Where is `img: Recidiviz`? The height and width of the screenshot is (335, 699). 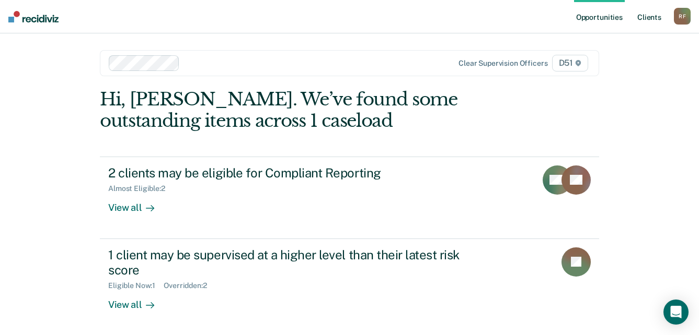 img: Recidiviz is located at coordinates (33, 17).